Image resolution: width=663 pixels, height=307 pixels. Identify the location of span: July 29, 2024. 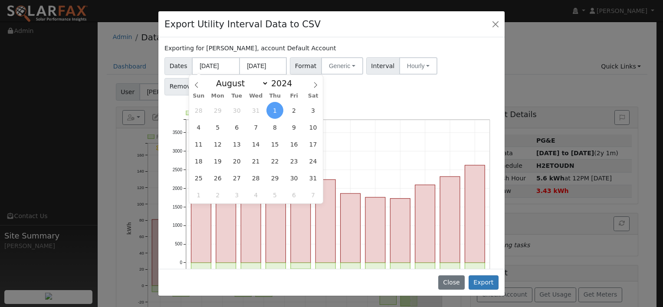
(217, 110).